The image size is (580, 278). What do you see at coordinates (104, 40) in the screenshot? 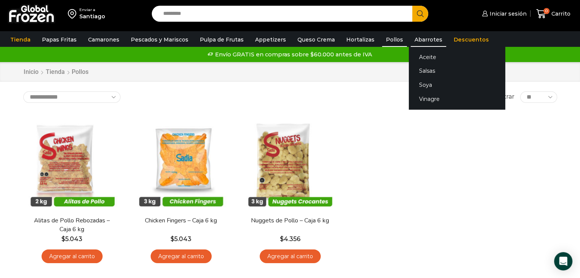
I see `a: Camarones` at bounding box center [104, 40].